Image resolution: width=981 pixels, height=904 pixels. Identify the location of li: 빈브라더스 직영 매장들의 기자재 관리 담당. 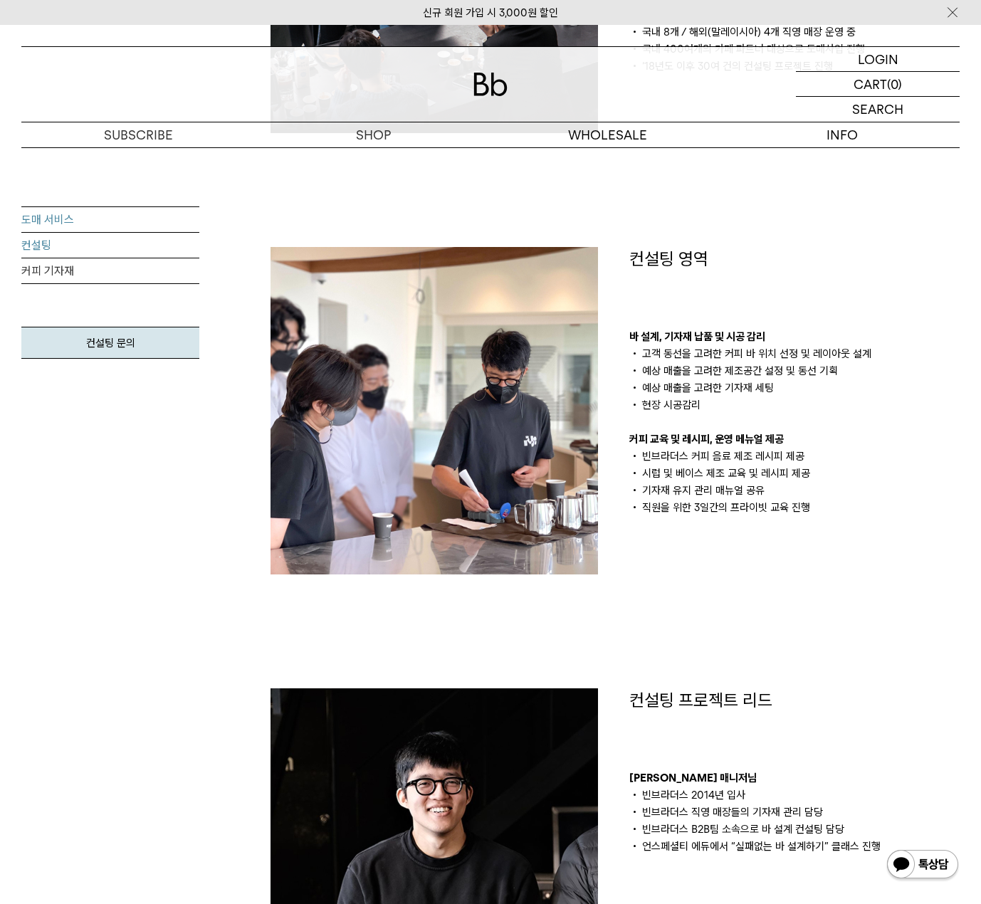
(795, 812).